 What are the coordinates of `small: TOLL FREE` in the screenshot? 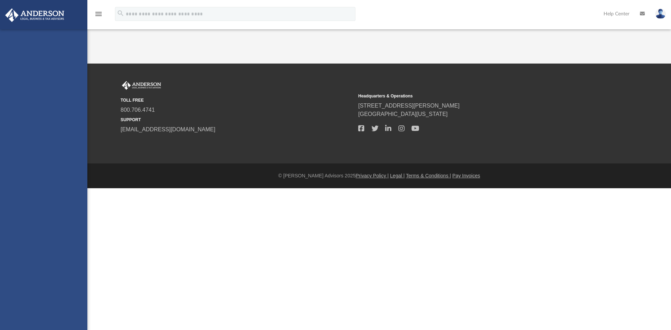 It's located at (237, 100).